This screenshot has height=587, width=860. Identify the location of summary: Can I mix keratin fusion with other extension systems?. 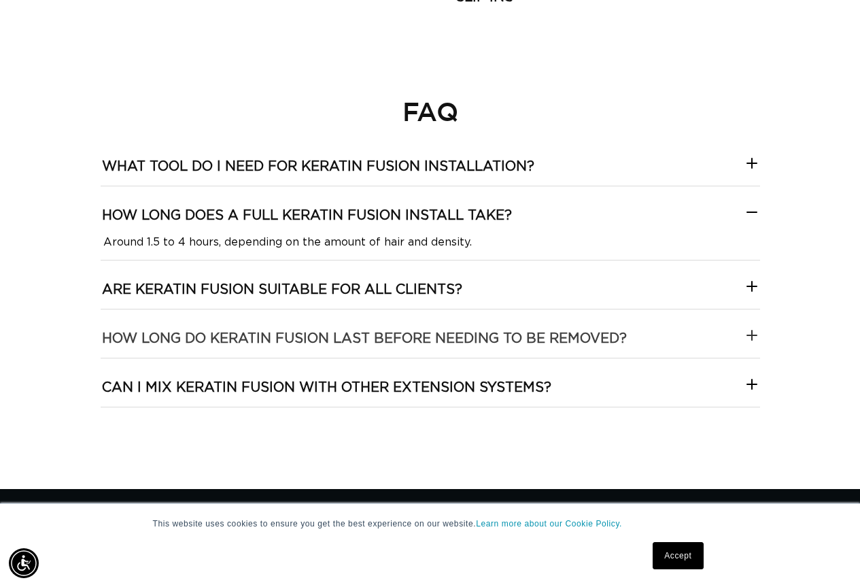
(431, 382).